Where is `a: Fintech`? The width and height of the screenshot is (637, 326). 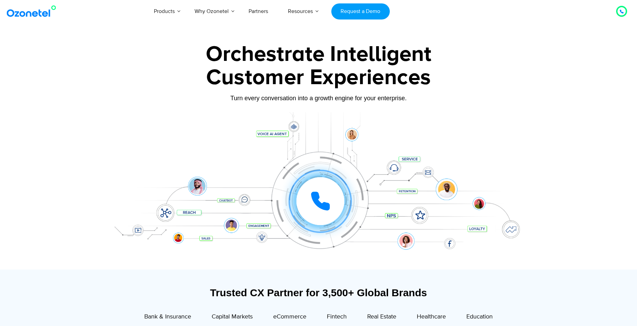 a: Fintech is located at coordinates (337, 318).